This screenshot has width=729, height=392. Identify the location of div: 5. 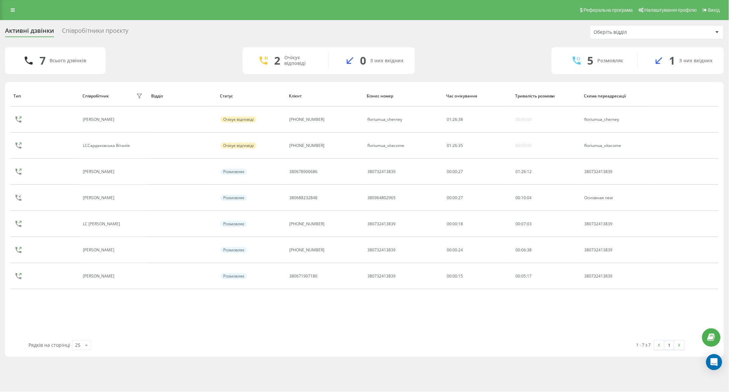
(590, 61).